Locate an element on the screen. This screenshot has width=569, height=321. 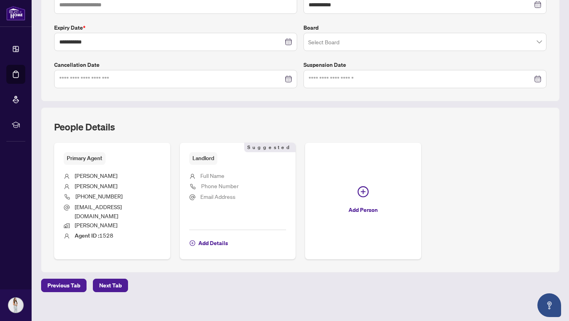
button: Next Tab is located at coordinates (110, 285).